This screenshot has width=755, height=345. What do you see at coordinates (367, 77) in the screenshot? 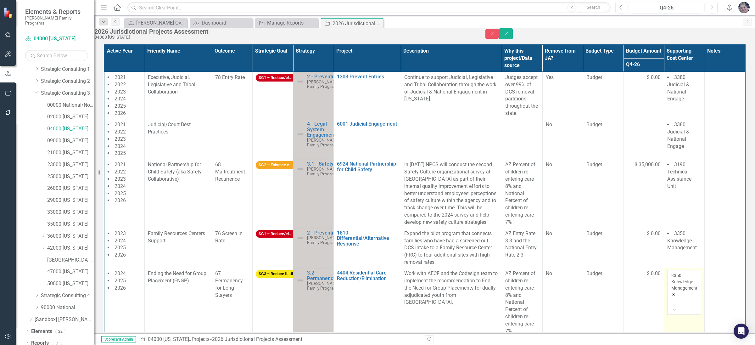
I see `a: 1303 Prevent Entries` at bounding box center [367, 77].